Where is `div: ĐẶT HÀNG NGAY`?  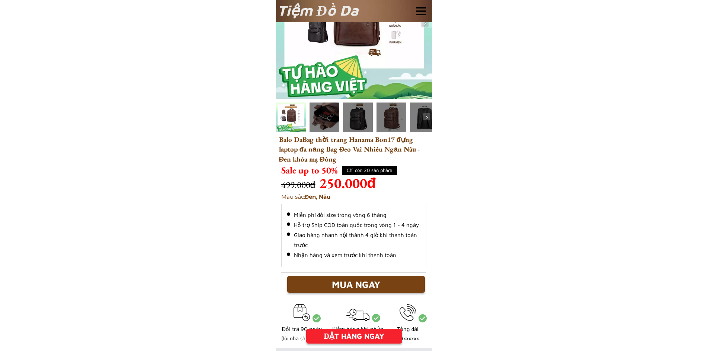 div: ĐẶT HÀNG NGAY is located at coordinates (354, 336).